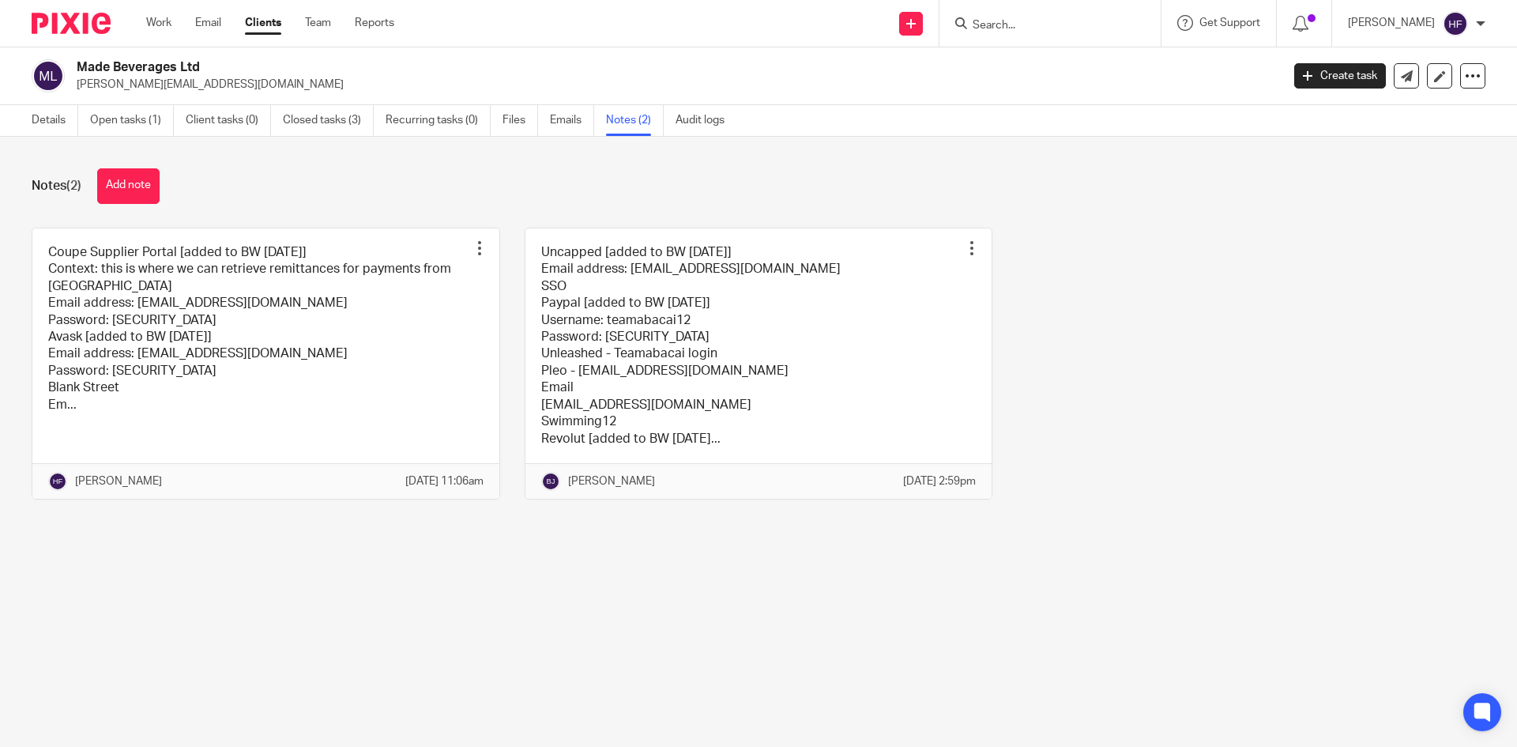 This screenshot has width=1517, height=747. Describe the element at coordinates (132, 120) in the screenshot. I see `a: Open tasks (1)` at that location.